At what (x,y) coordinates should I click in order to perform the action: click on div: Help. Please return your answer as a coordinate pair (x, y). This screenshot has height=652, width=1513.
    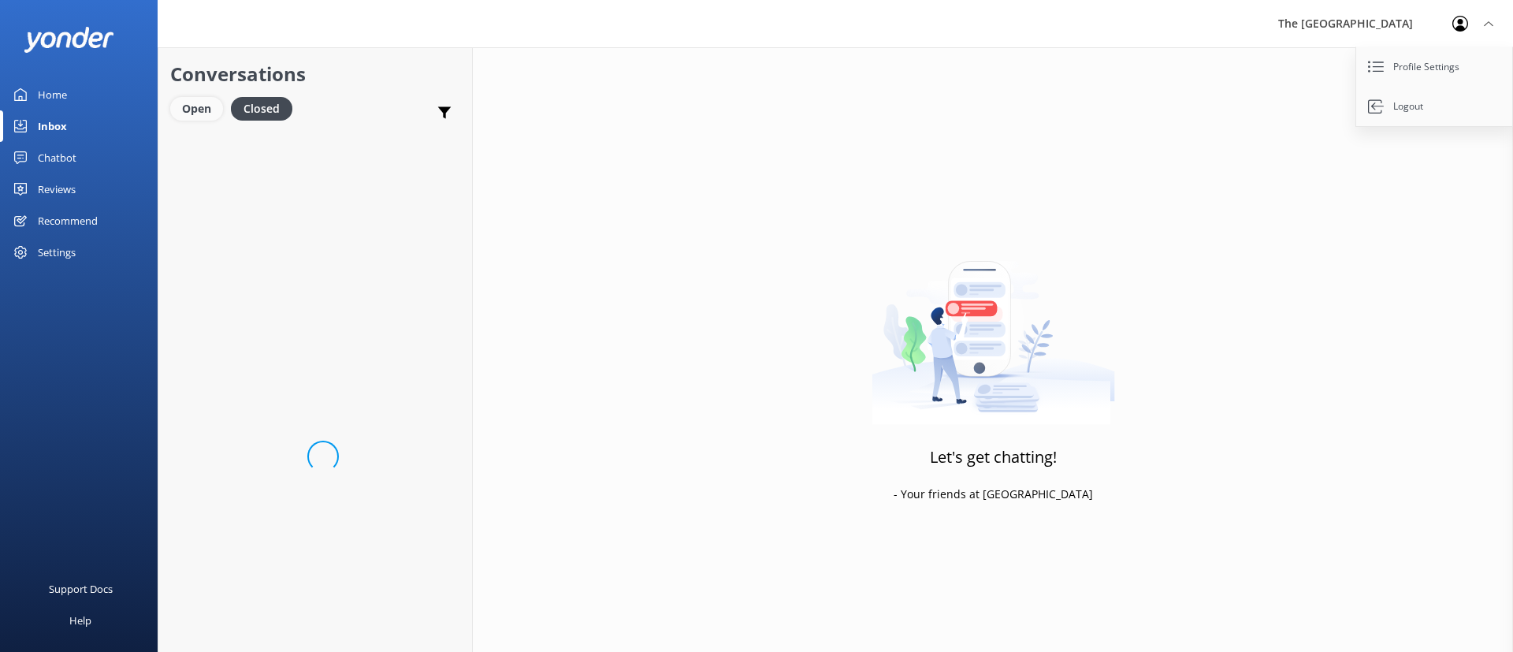
    Looking at the image, I should click on (80, 620).